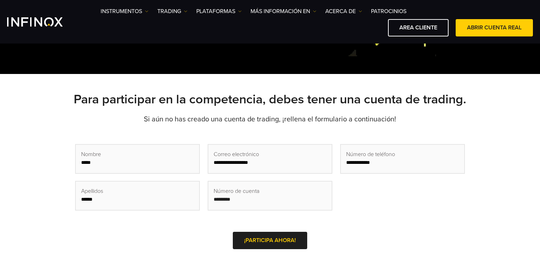 This screenshot has height=258, width=540. What do you see at coordinates (389, 11) in the screenshot?
I see `a: Patrocinios` at bounding box center [389, 11].